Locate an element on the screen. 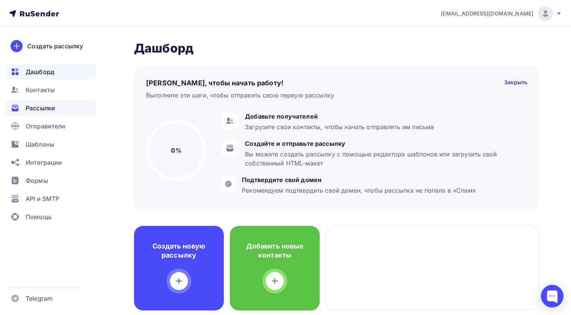 The width and height of the screenshot is (571, 315). div: Создать рассылку is located at coordinates (55, 46).